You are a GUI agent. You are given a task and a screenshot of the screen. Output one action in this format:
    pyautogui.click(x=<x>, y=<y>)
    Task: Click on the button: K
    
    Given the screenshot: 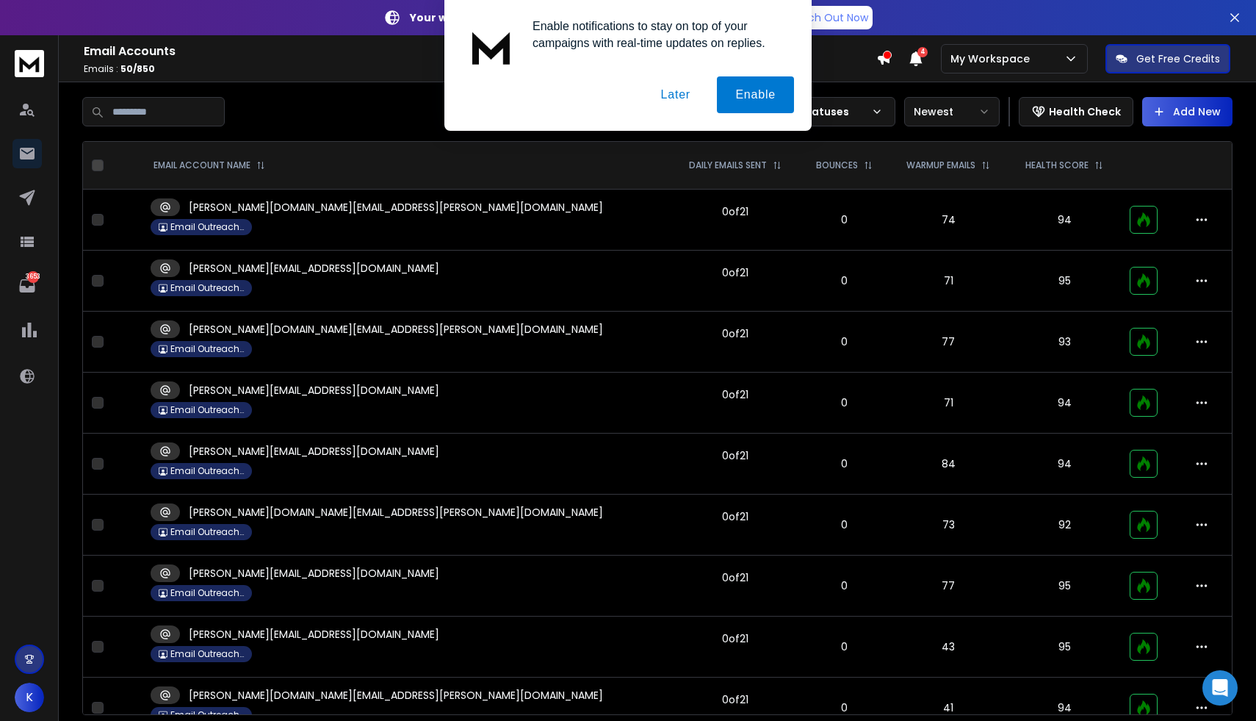 What is the action you would take?
    pyautogui.click(x=29, y=697)
    